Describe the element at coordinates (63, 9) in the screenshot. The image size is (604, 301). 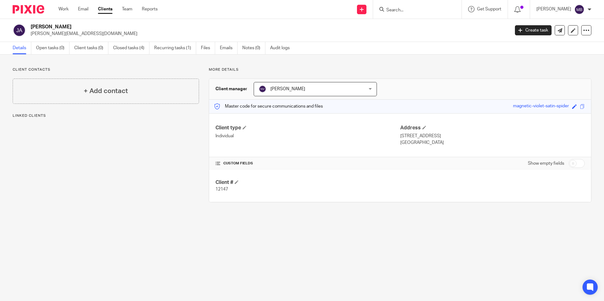
I see `a: Work` at that location.